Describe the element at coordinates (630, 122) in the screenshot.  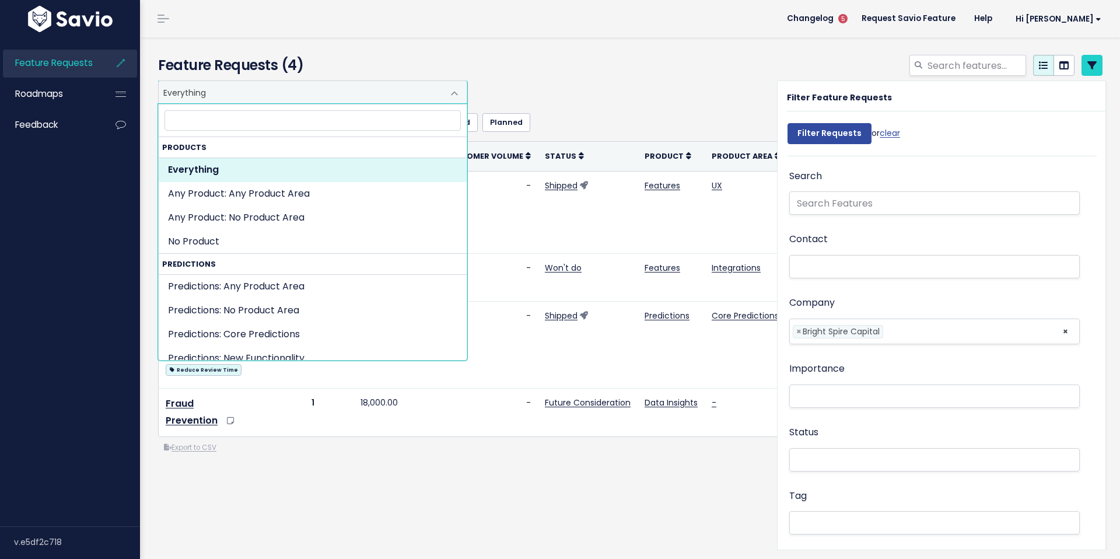
I see `ul: Filter feature requests` at that location.